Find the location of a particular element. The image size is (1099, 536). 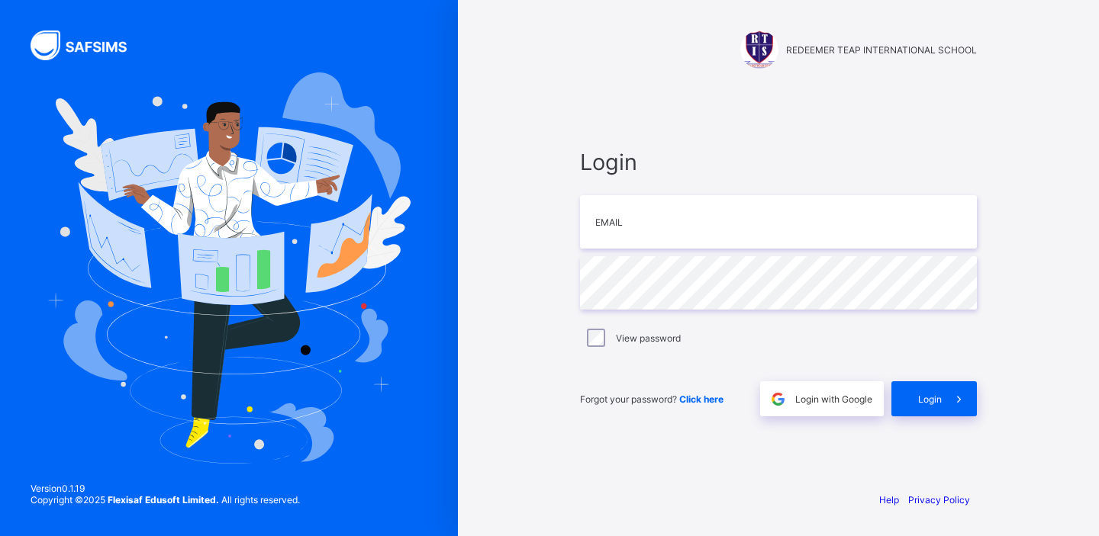

span: Version 0.1.19 is located at coordinates (165, 488).